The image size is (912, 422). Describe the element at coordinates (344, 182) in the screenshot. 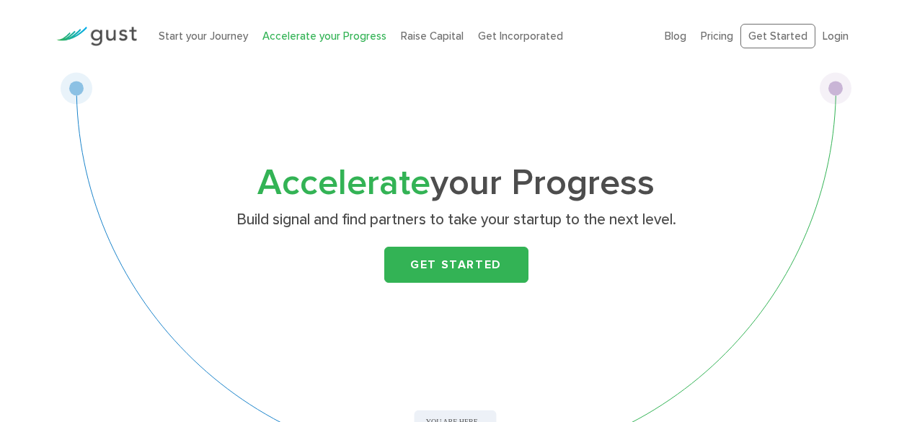

I see `span: Accelerate` at that location.